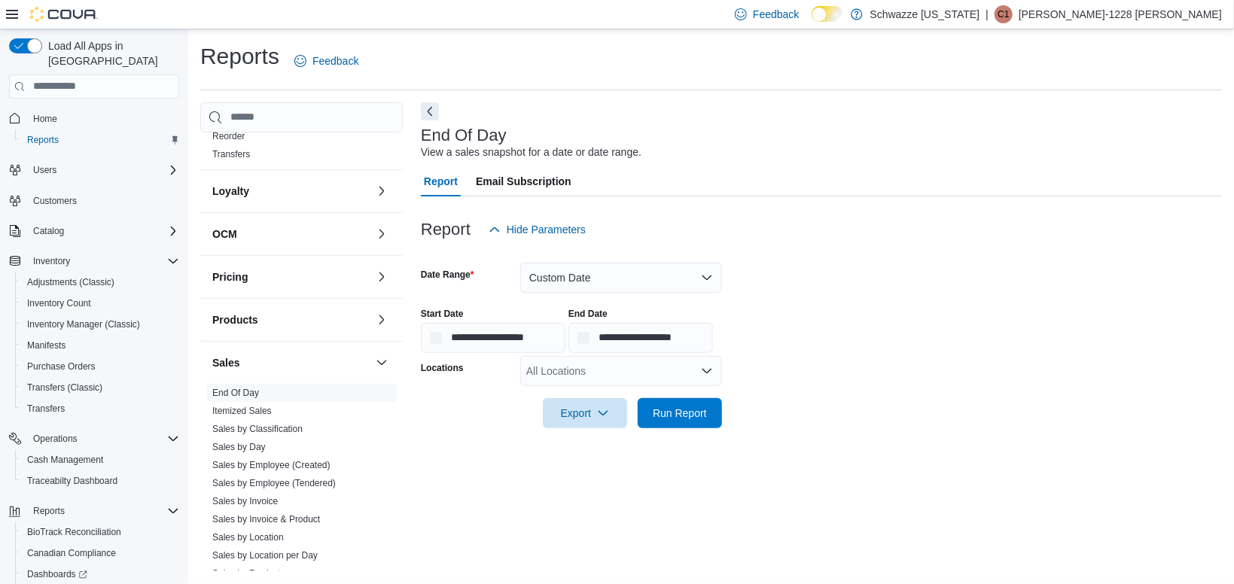 Image resolution: width=1234 pixels, height=584 pixels. I want to click on label: Locations, so click(442, 368).